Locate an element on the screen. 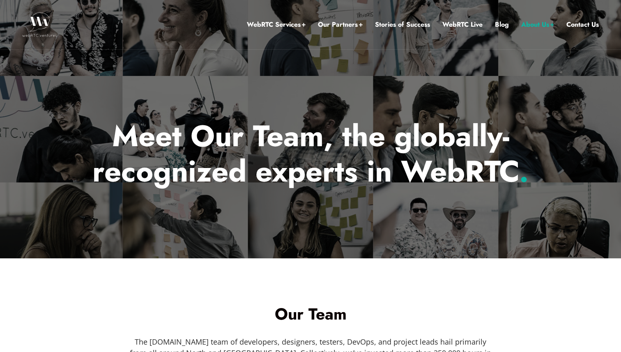  a: Our Partners is located at coordinates (340, 25).